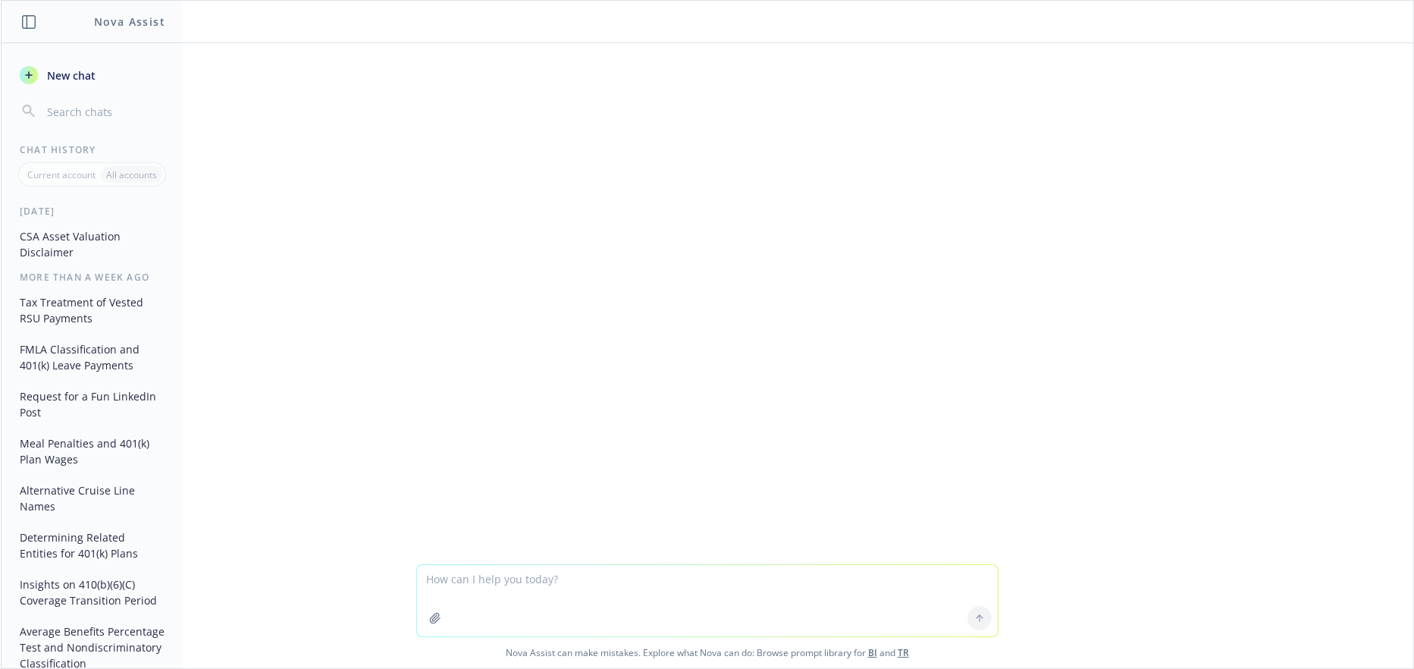 This screenshot has height=669, width=1414. What do you see at coordinates (873, 652) in the screenshot?
I see `a: BI` at bounding box center [873, 652].